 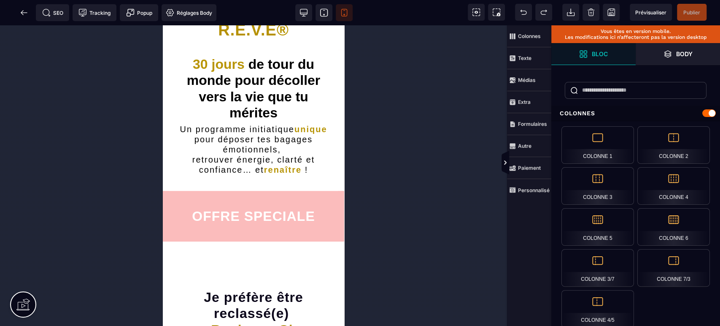 I want to click on span: Formulaires, so click(x=529, y=124).